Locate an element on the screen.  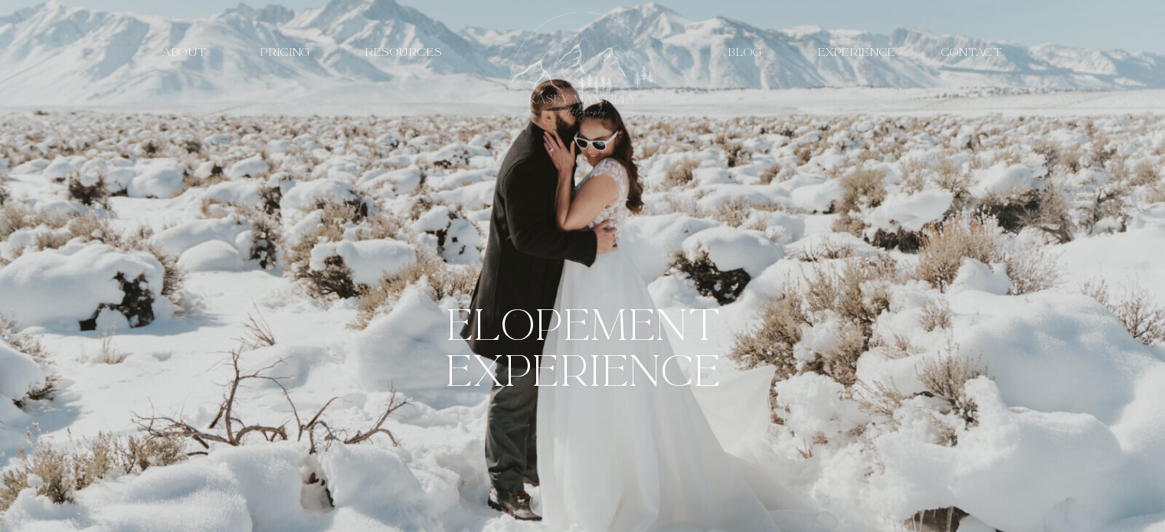
nav: contact is located at coordinates (972, 52).